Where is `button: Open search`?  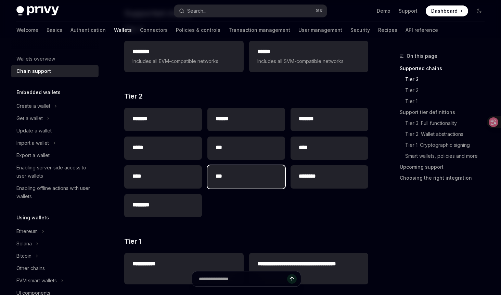
button: Open search is located at coordinates (250, 11).